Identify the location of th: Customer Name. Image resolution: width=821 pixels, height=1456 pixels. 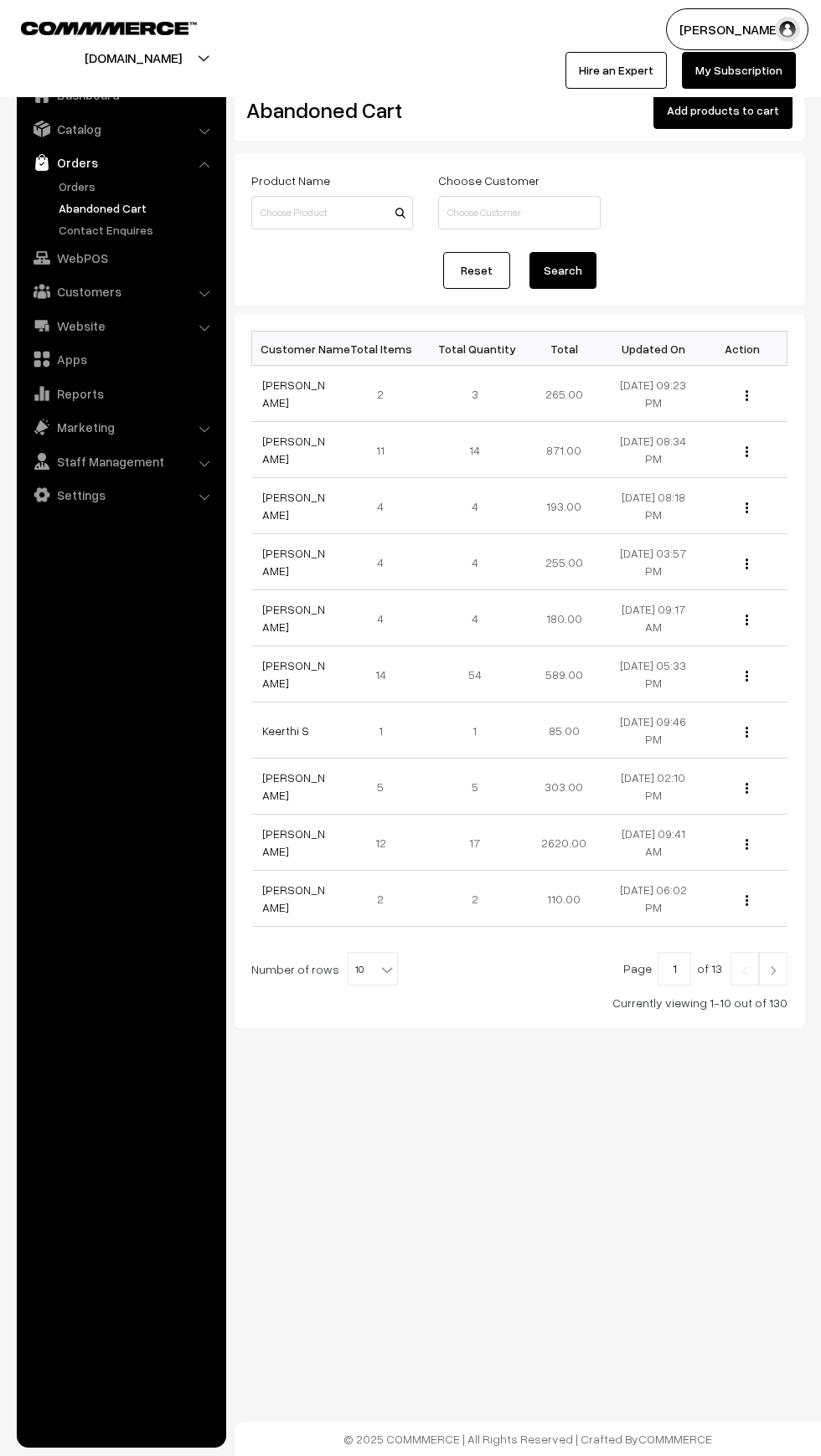
(297, 348).